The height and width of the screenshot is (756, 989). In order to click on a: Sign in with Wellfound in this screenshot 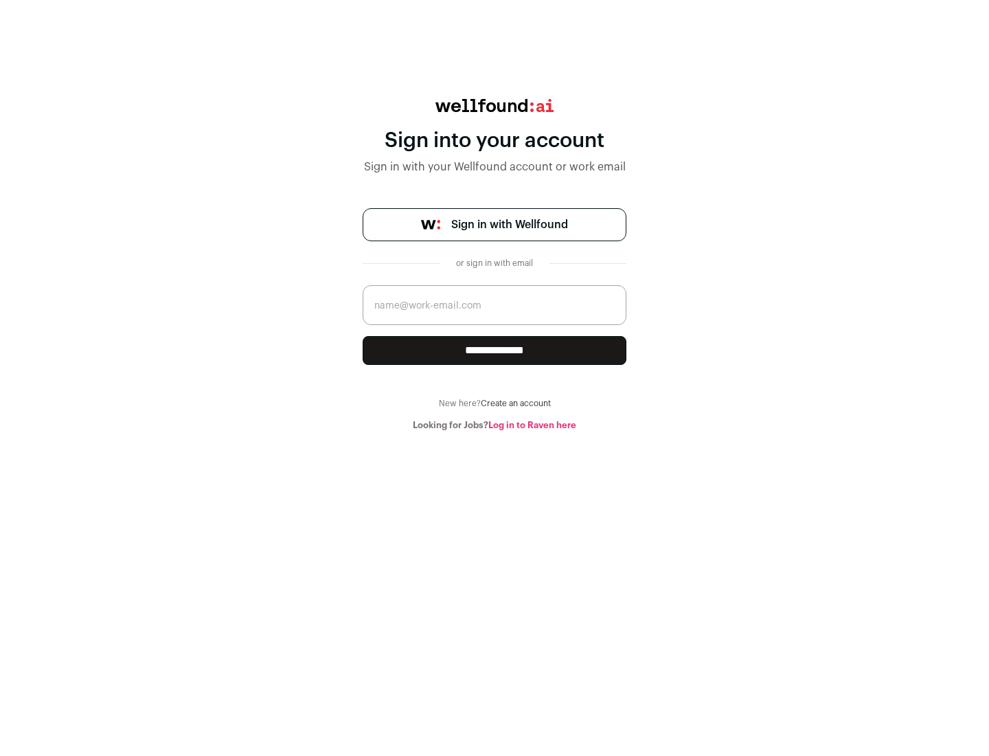, I will do `click(495, 225)`.